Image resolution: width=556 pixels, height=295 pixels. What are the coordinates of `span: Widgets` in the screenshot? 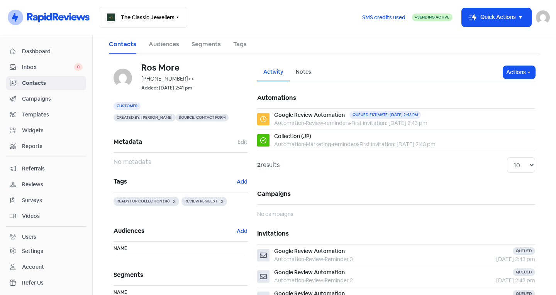 It's located at (52, 130).